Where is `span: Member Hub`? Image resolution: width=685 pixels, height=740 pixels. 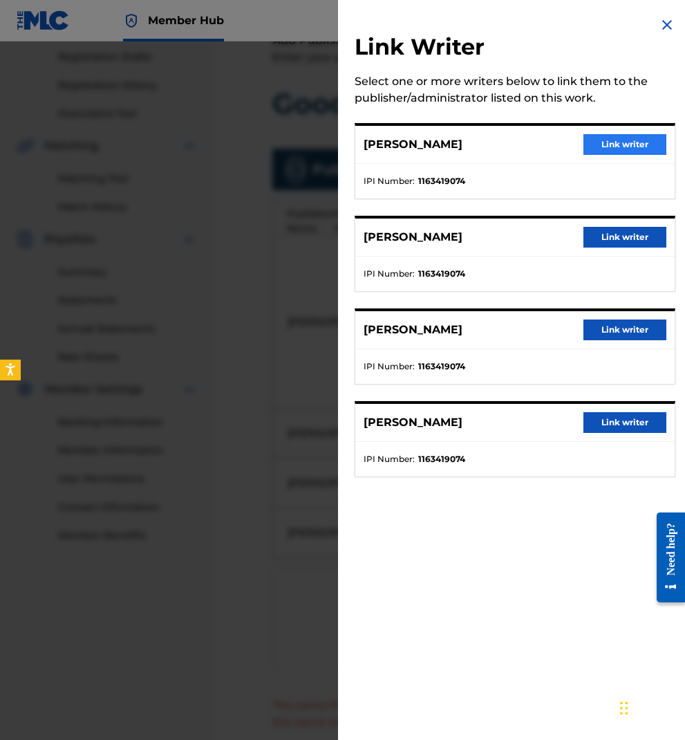 span: Member Hub is located at coordinates (186, 20).